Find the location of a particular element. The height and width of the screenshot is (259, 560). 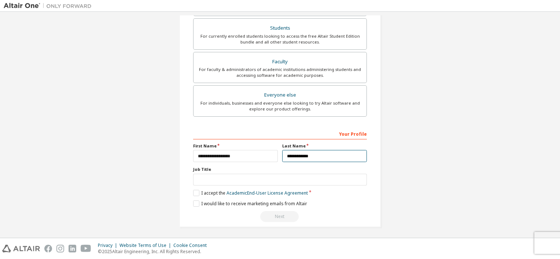

div: Your Profile is located at coordinates (280, 134).